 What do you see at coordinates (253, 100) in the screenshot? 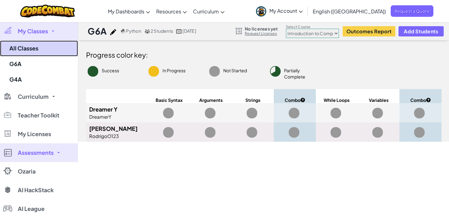
I see `span: Strings` at bounding box center [253, 100].